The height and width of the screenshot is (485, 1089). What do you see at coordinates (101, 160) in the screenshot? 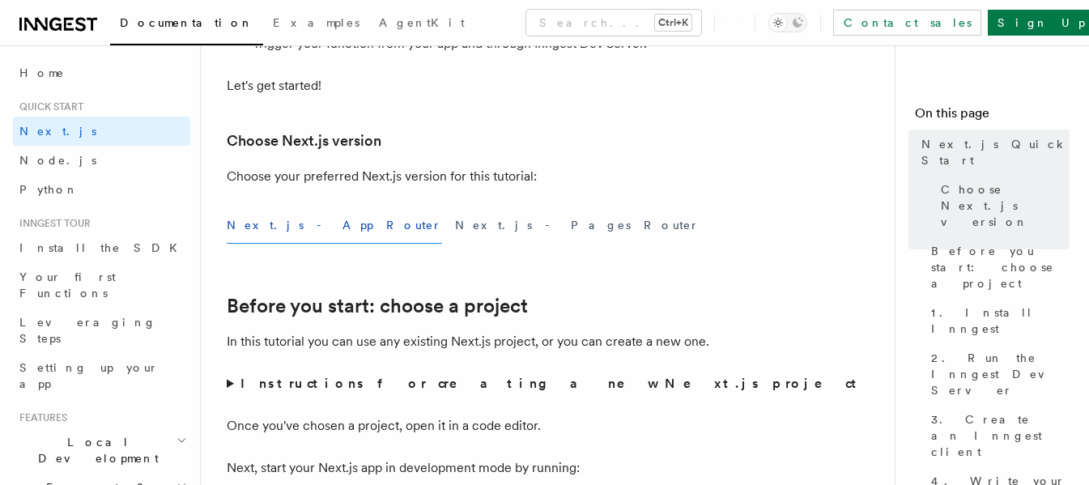
I see `a: Node.js` at bounding box center [101, 160].